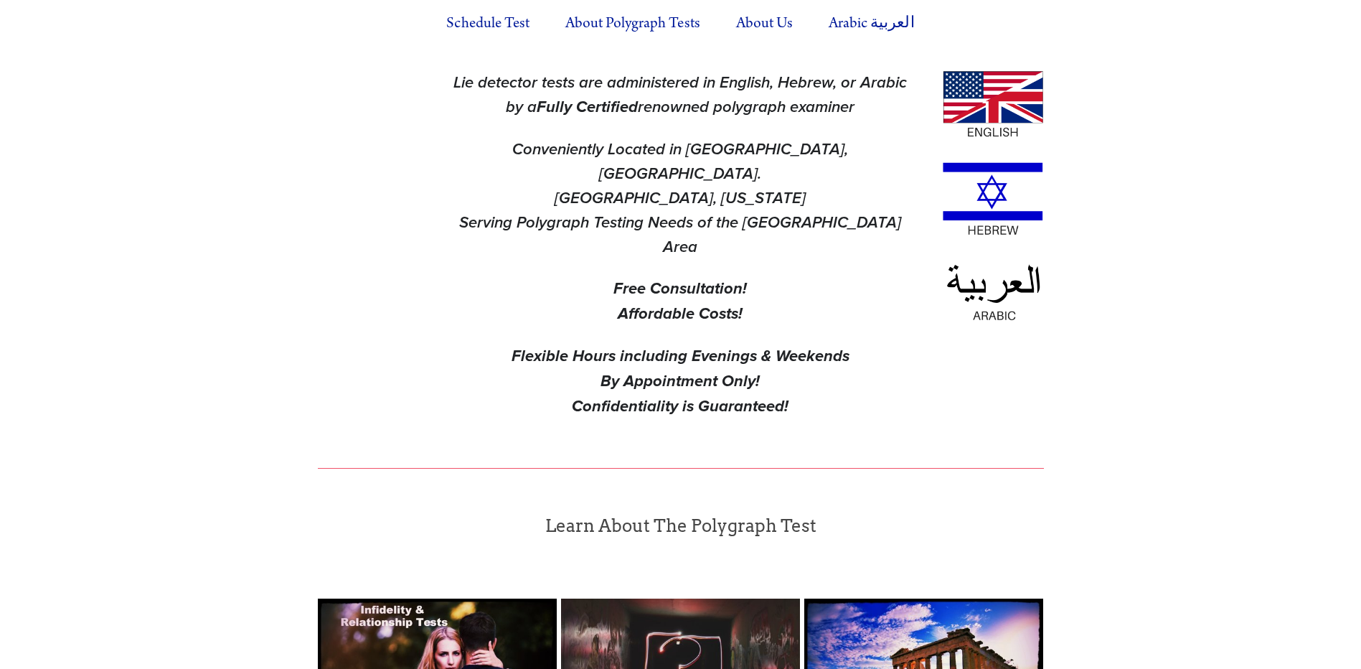  I want to click on img: Screen Shot 2017-09-15 at 9.48.43 PM.png, so click(993, 292).